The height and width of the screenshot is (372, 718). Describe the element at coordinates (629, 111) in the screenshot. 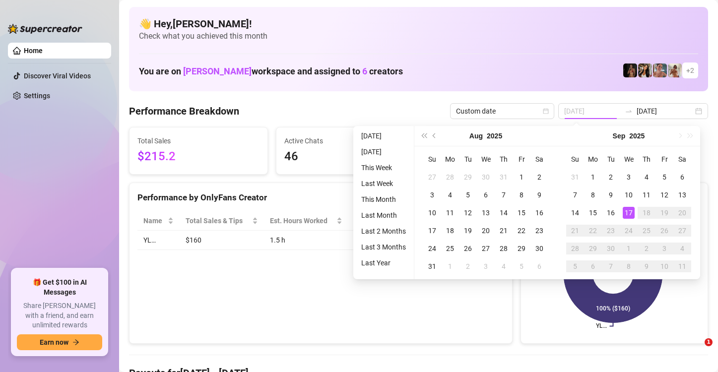

I see `span: swap-right` at that location.